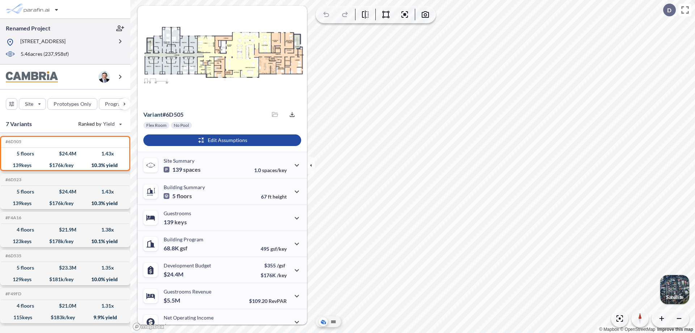 This screenshot has width=695, height=333. What do you see at coordinates (227, 140) in the screenshot?
I see `p: Edit Assumptions` at bounding box center [227, 140].